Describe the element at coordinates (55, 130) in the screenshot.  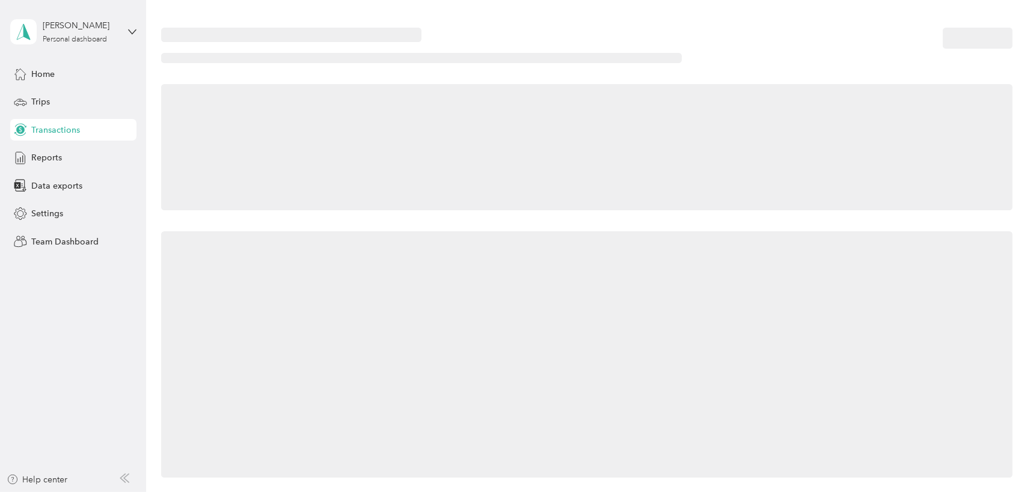
I see `span: Transactions` at that location.